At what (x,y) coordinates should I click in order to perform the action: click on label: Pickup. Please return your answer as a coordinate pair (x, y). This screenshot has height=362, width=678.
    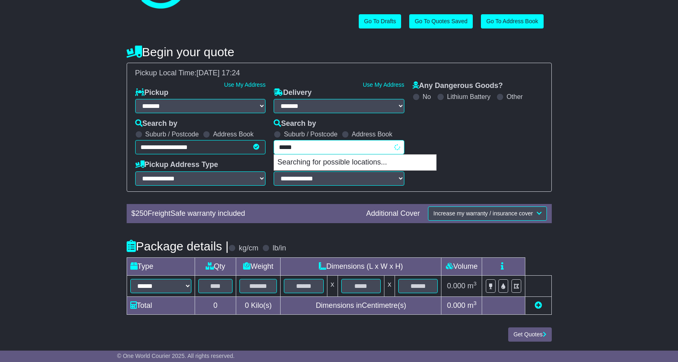
    Looking at the image, I should click on (152, 93).